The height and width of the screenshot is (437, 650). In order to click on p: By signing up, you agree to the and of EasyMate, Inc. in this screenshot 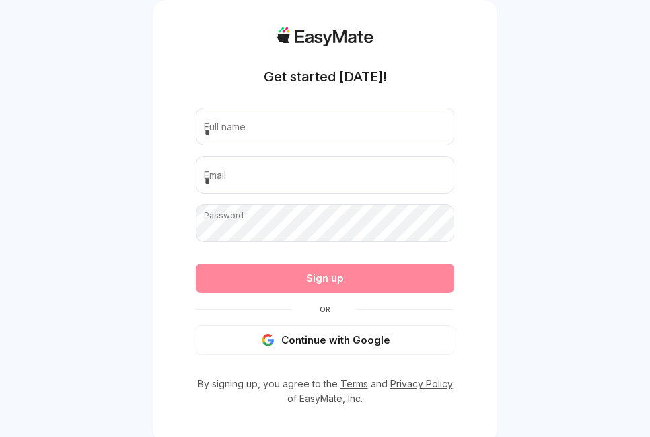, I will do `click(325, 391)`.